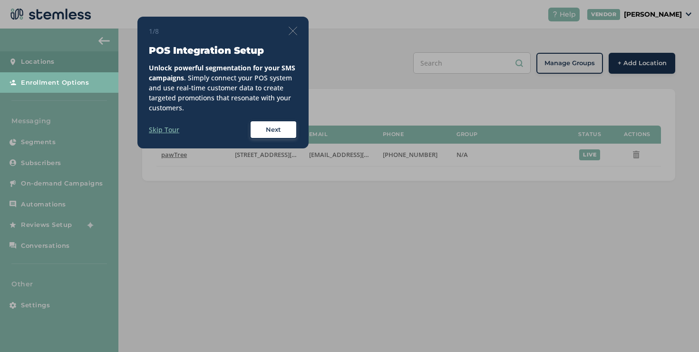  I want to click on span: 1/8, so click(154, 31).